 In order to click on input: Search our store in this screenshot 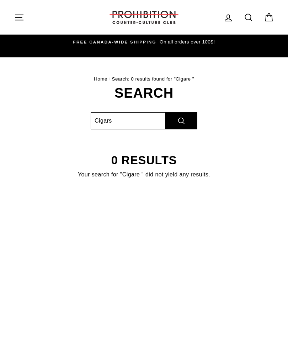, I will do `click(128, 121)`.